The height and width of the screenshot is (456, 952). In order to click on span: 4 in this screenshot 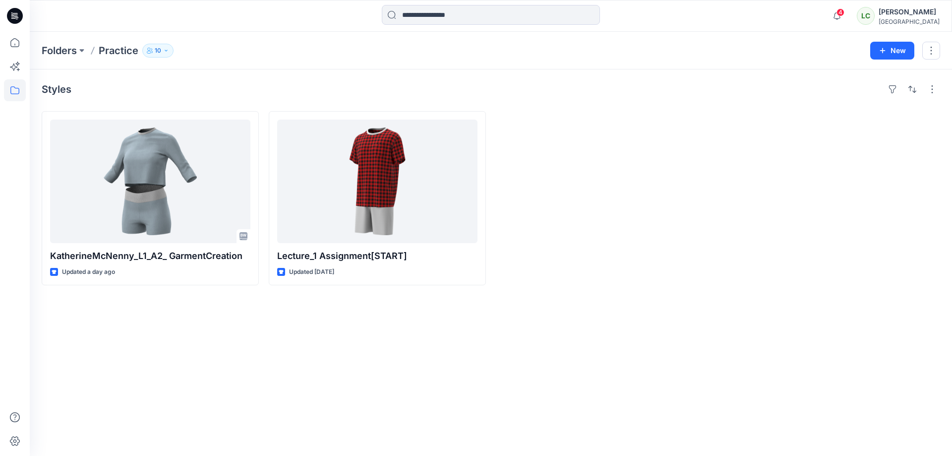, I will do `click(841, 12)`.